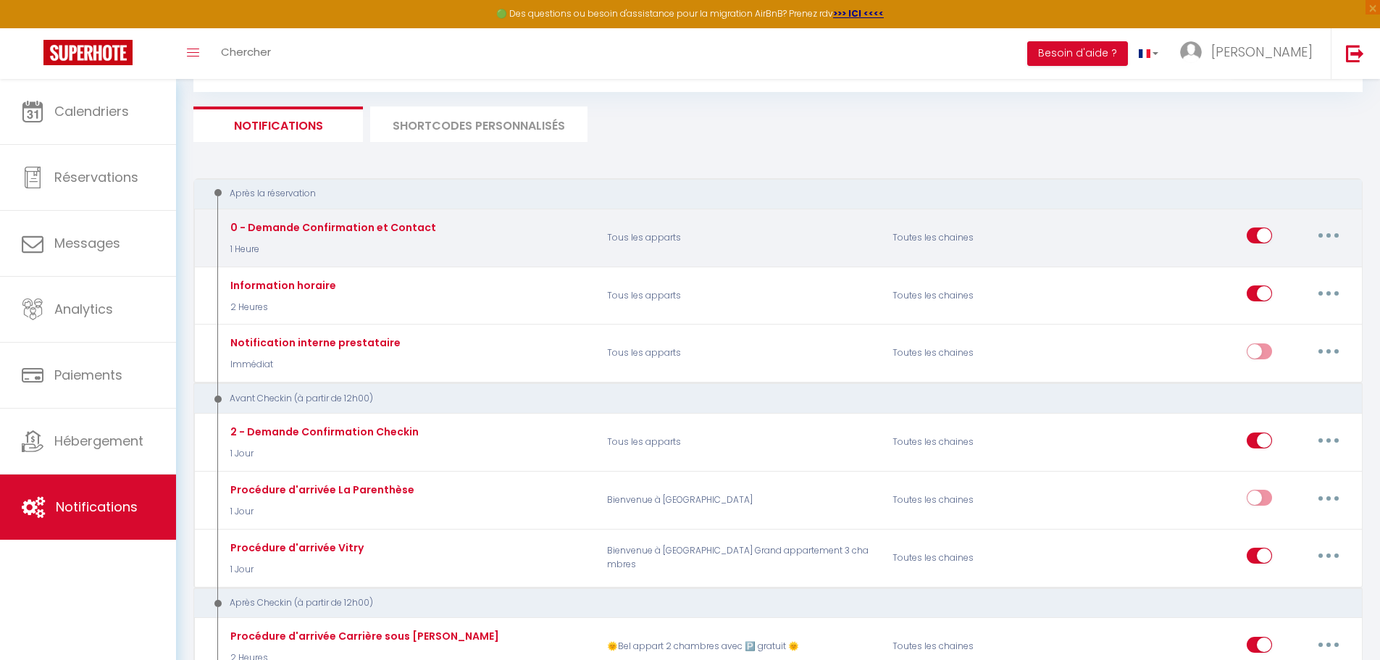 The width and height of the screenshot is (1380, 660). What do you see at coordinates (88, 52) in the screenshot?
I see `img: Super Booking` at bounding box center [88, 52].